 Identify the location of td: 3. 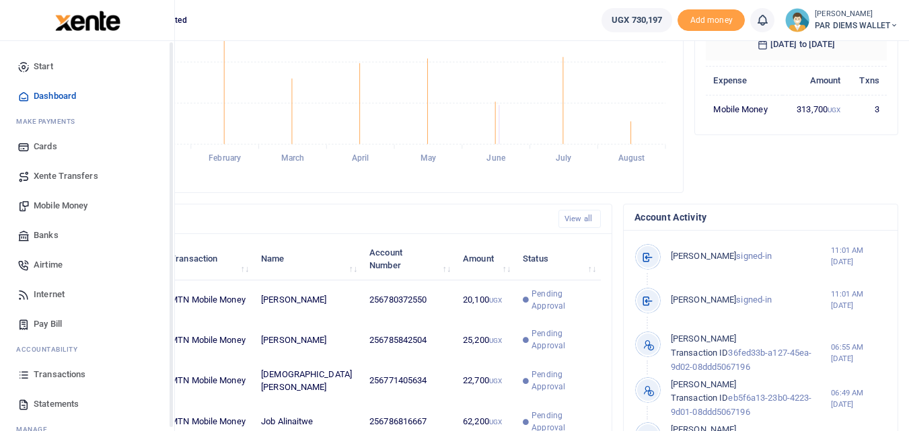
(867, 109).